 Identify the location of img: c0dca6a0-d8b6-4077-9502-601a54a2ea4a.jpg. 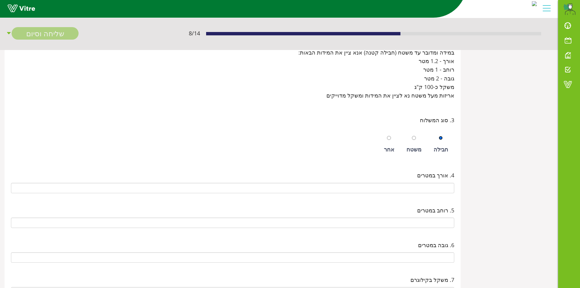
(534, 4).